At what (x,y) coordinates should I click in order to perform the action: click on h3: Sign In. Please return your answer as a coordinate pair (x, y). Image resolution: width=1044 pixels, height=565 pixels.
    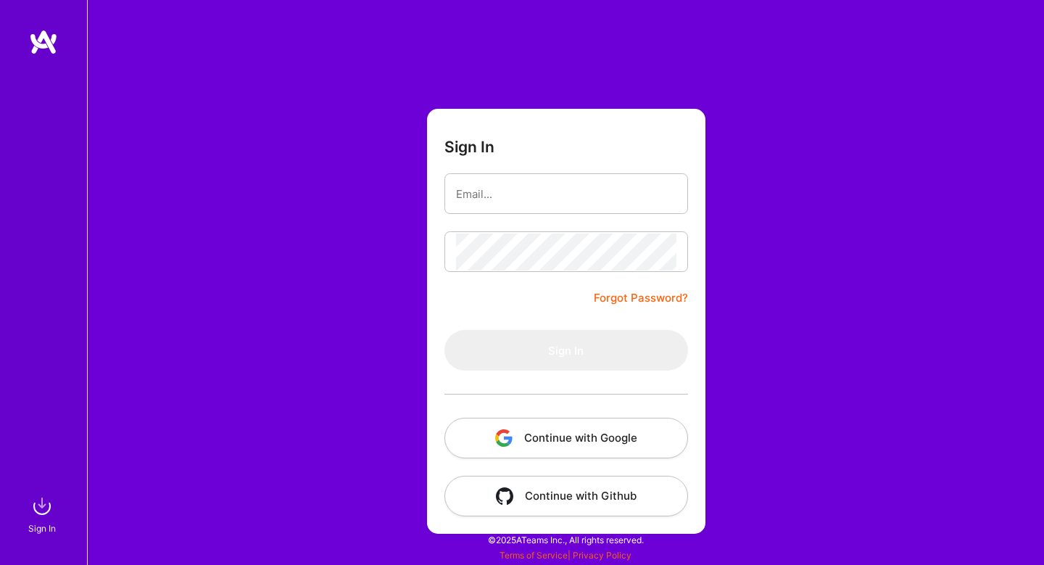
    Looking at the image, I should click on (469, 146).